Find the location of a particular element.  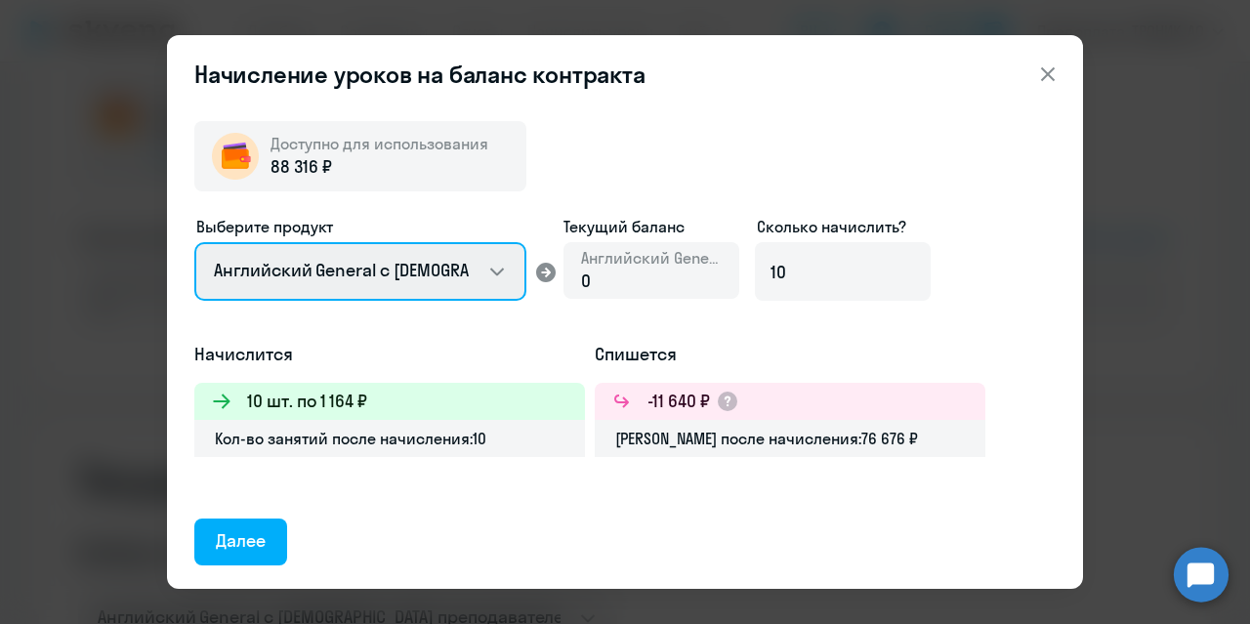

span: Доступно для использования is located at coordinates (379, 144).